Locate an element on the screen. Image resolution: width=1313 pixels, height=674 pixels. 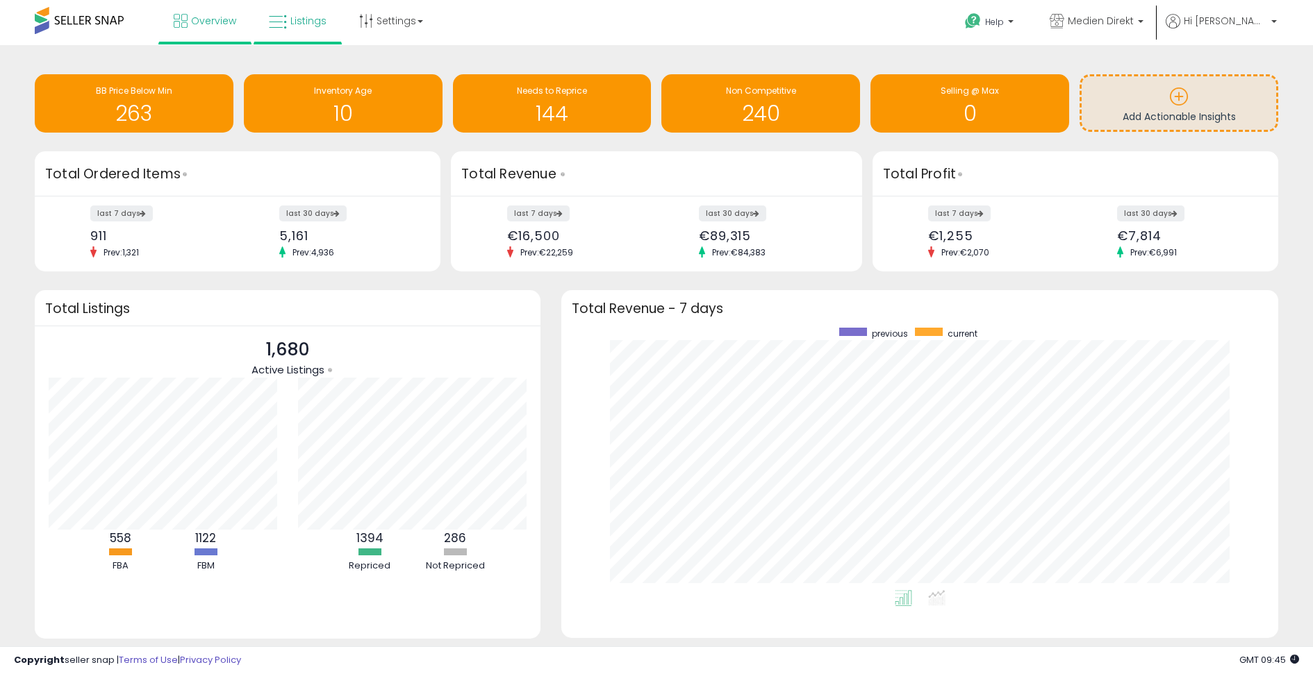
a: Inventory Age 10 is located at coordinates (343, 103).